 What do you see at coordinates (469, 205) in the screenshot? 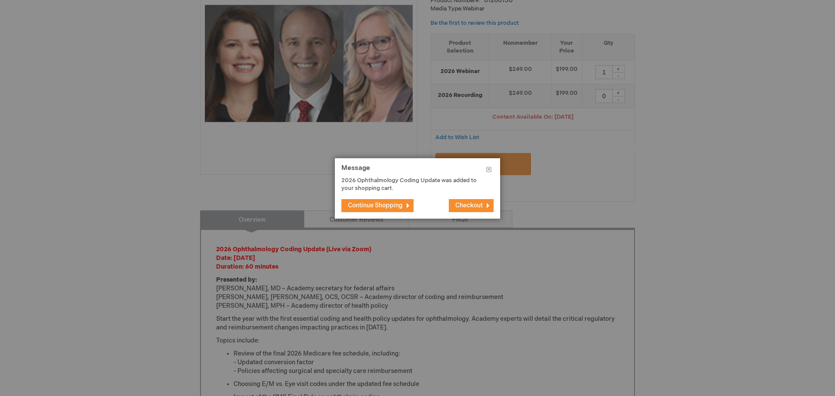
I see `span: Checkout` at bounding box center [469, 205].